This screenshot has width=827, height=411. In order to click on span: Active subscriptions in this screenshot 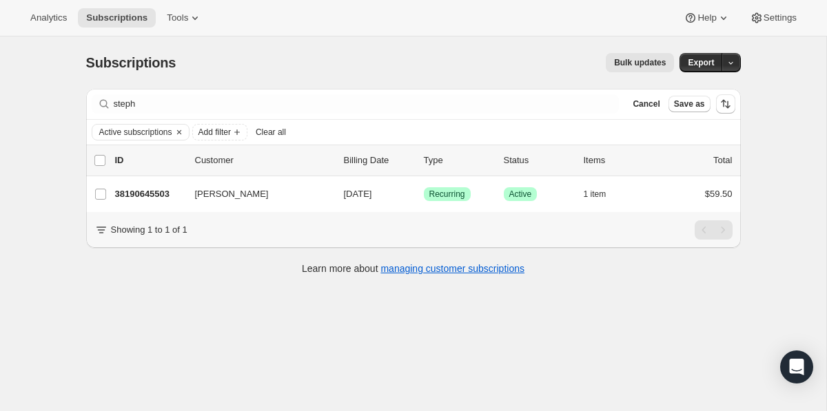, I will do `click(136, 132)`.